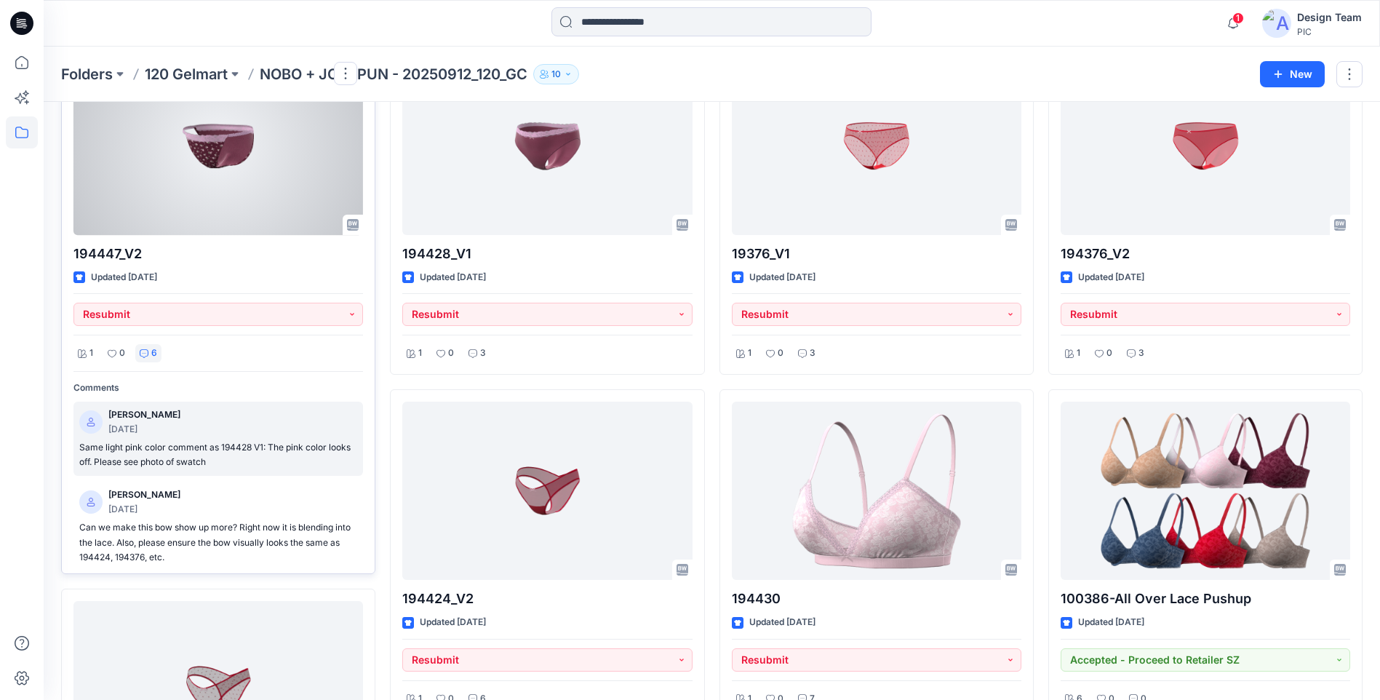 The height and width of the screenshot is (700, 1380). What do you see at coordinates (877, 254) in the screenshot?
I see `p: 19376_V1` at bounding box center [877, 254].